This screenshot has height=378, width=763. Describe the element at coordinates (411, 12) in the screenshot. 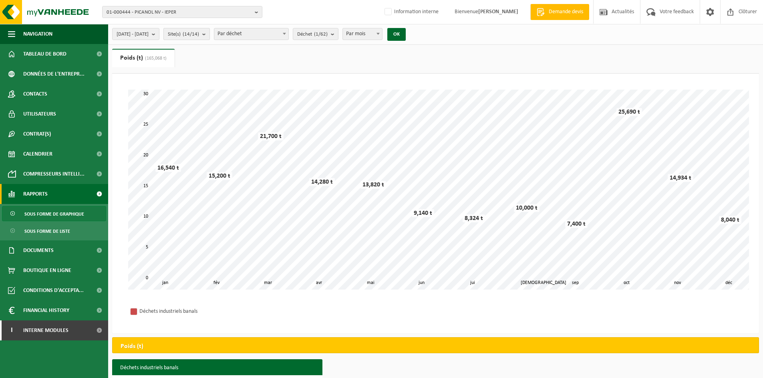

I see `label: Information interne` at that location.